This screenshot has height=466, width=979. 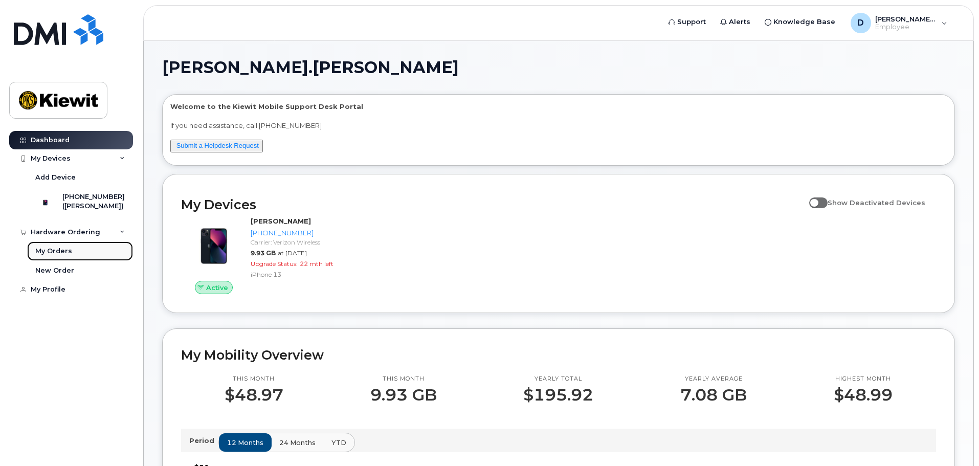 I want to click on img: image20231002-3703462-1ig824h.jpeg, so click(x=214, y=246).